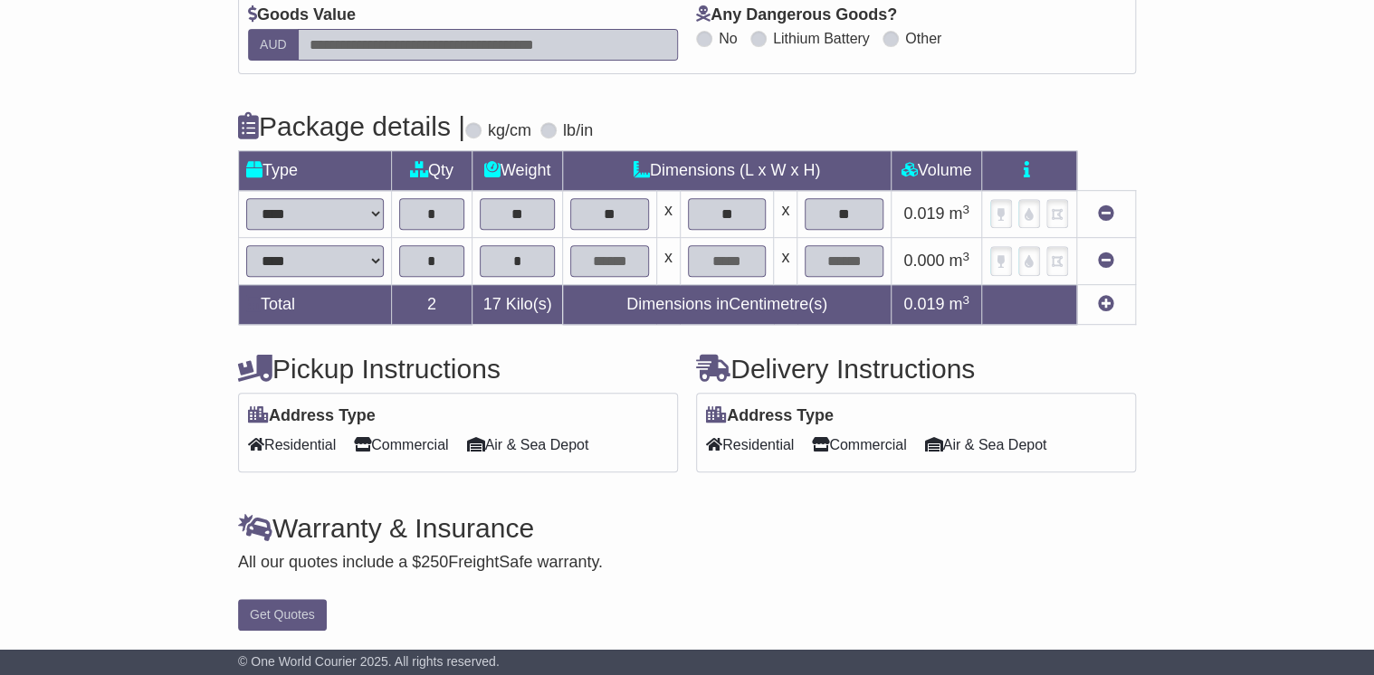 Image resolution: width=1374 pixels, height=675 pixels. I want to click on td: Kilo(s), so click(518, 305).